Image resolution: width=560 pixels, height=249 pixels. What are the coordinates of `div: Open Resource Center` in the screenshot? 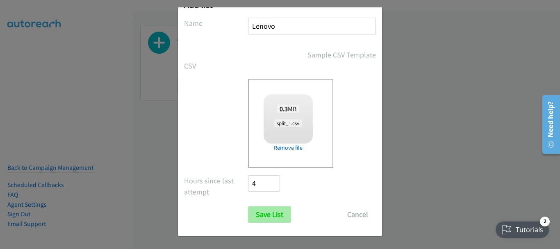 It's located at (15, 32).